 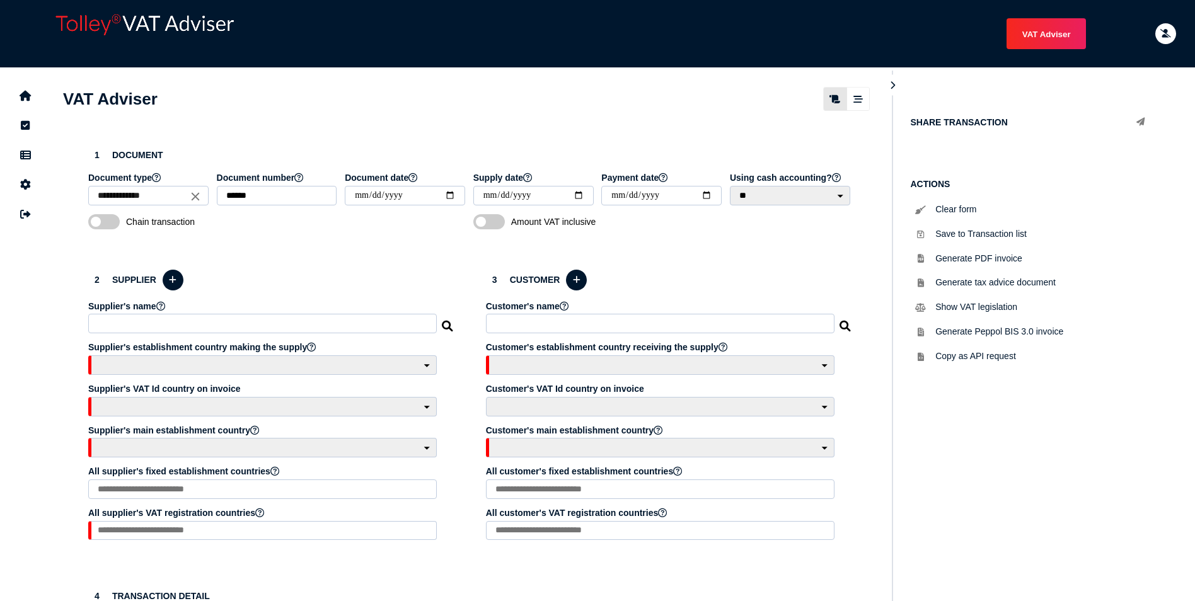 I want to click on i: Email needs to be verified, so click(x=1165, y=33).